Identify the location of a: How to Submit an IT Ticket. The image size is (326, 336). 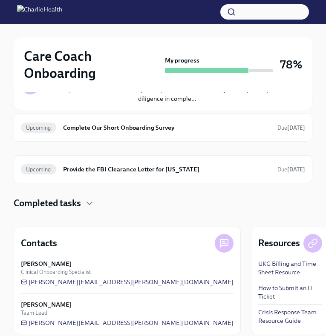
(290, 292).